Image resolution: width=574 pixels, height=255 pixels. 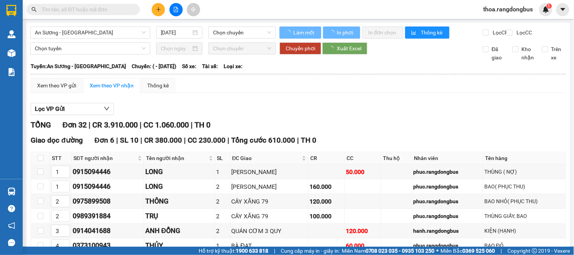 I want to click on span: CC 230.000, so click(x=207, y=140).